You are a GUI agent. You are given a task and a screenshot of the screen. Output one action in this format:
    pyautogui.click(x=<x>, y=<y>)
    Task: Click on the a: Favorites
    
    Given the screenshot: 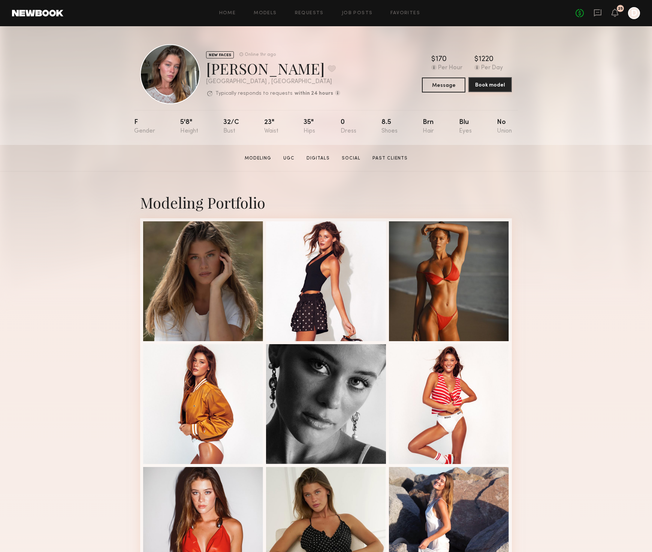 What is the action you would take?
    pyautogui.click(x=405, y=13)
    